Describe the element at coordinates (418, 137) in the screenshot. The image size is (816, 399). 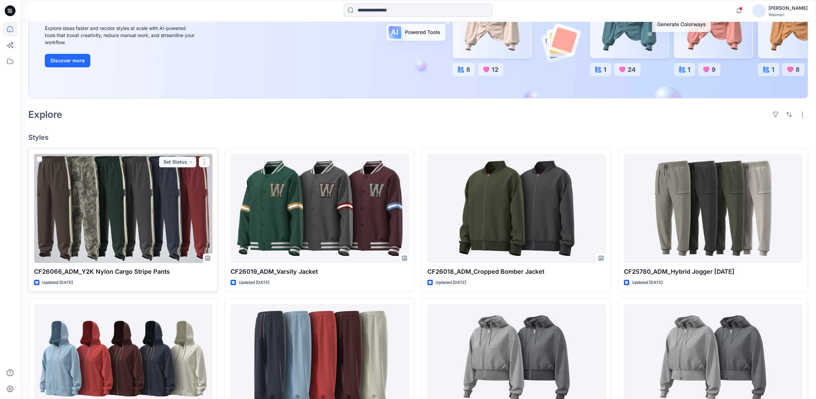
I see `h4: Styles` at that location.